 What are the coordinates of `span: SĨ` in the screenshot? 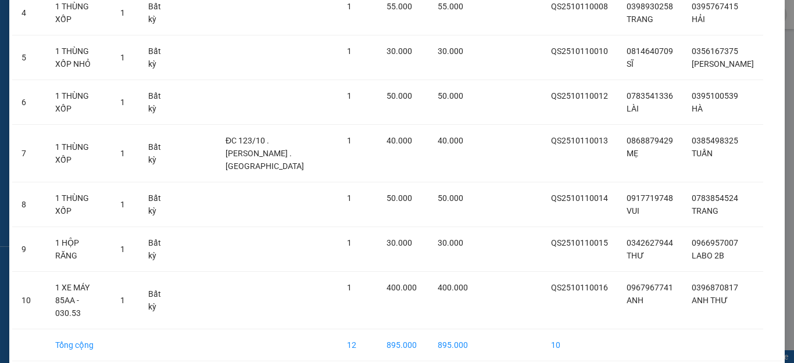 It's located at (630, 64).